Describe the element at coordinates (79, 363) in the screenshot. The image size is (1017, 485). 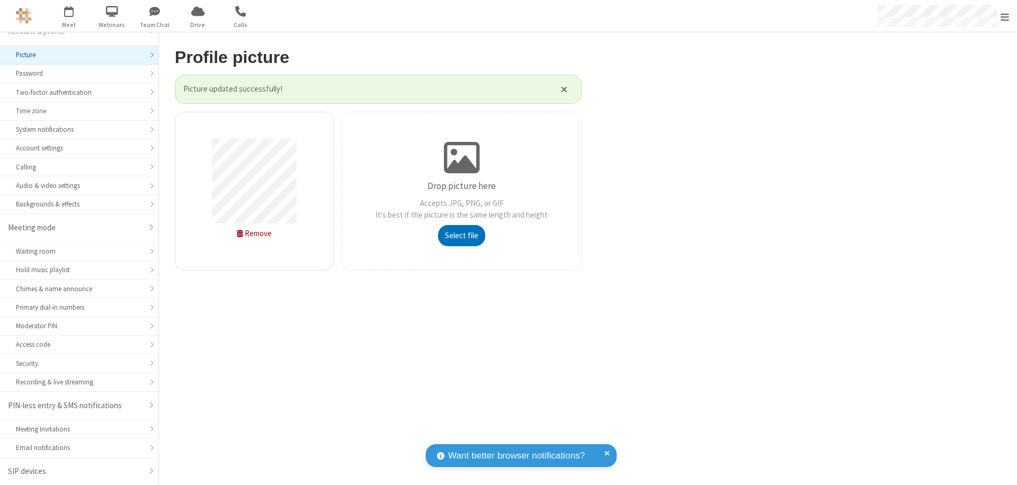
I see `div: Security` at that location.